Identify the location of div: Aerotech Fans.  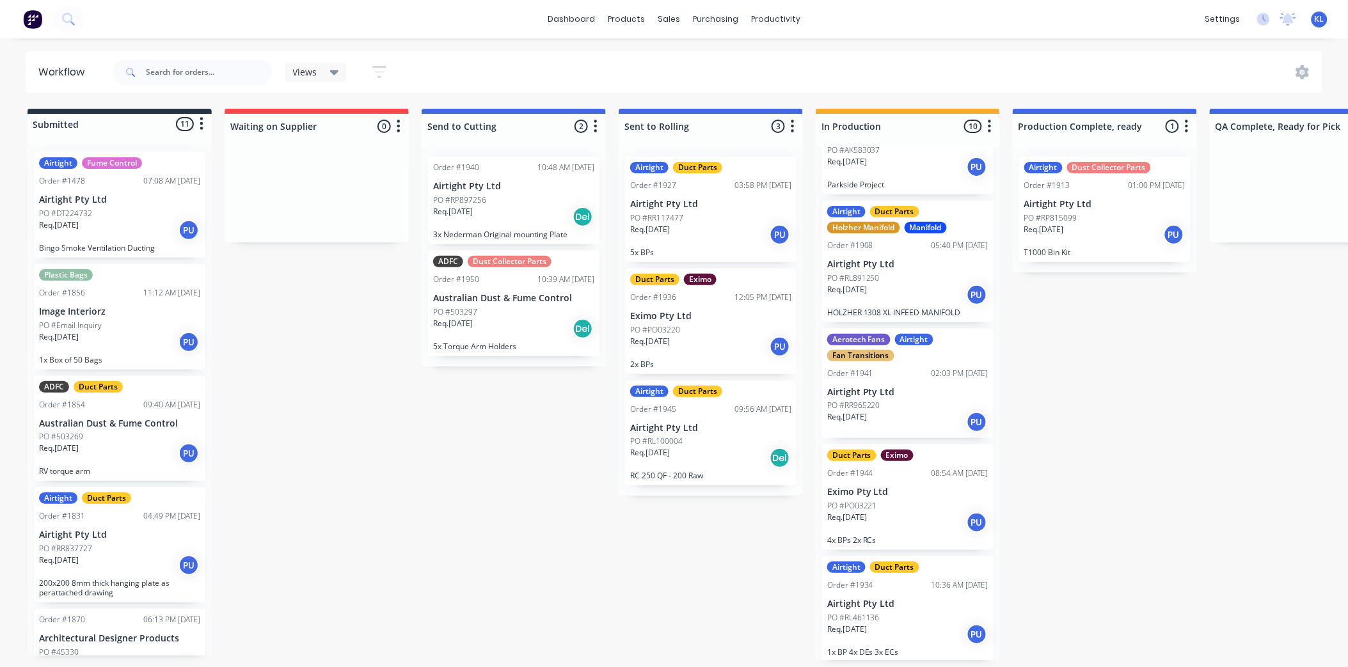
(859, 340).